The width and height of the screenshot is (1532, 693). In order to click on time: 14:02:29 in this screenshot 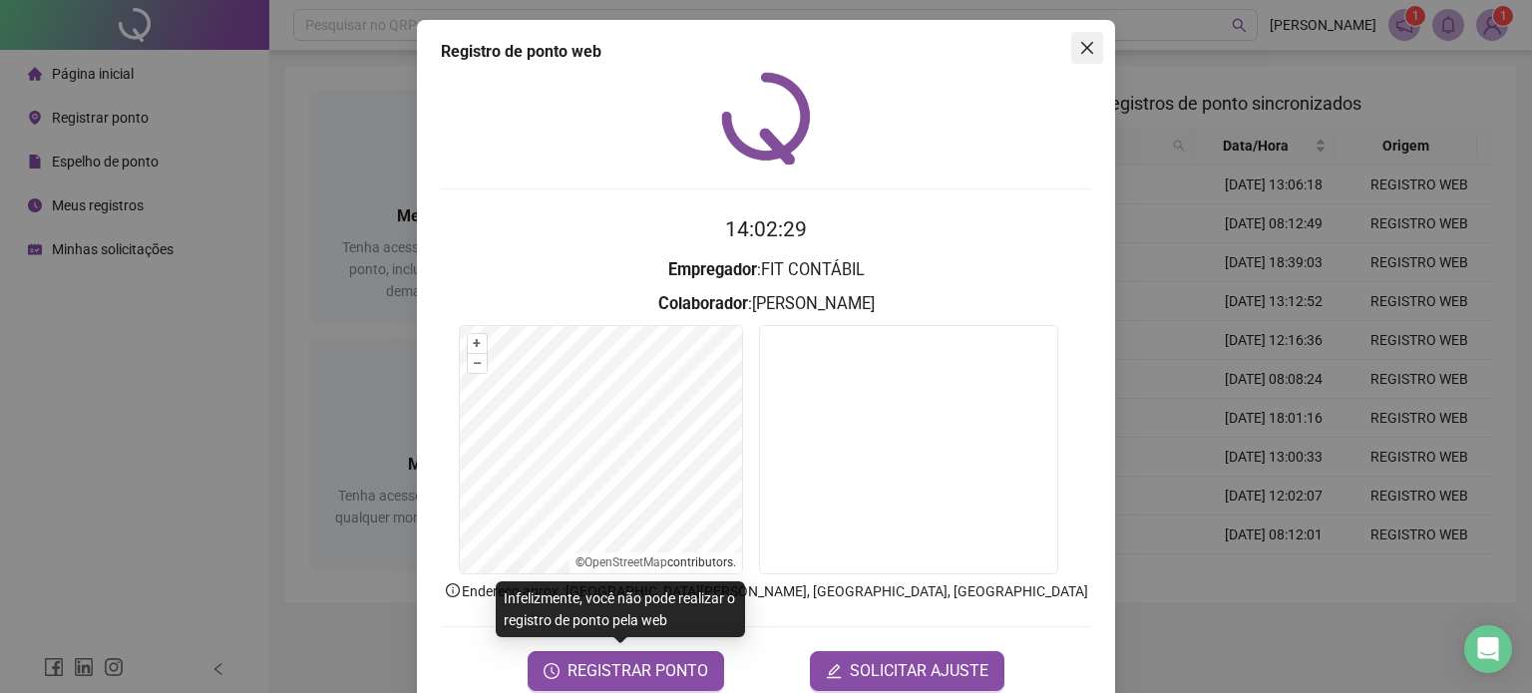, I will do `click(766, 229)`.